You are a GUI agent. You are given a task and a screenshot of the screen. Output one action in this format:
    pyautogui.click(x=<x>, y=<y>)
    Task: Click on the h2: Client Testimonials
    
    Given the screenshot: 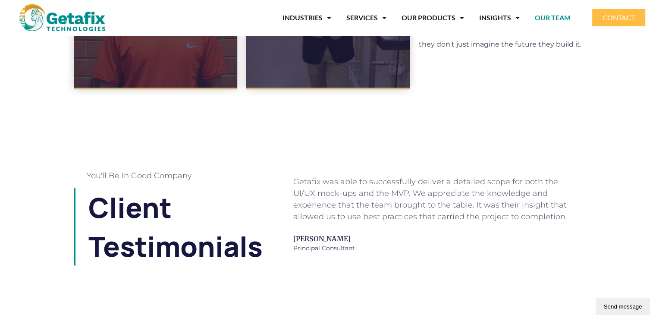 What is the action you would take?
    pyautogui.click(x=163, y=226)
    